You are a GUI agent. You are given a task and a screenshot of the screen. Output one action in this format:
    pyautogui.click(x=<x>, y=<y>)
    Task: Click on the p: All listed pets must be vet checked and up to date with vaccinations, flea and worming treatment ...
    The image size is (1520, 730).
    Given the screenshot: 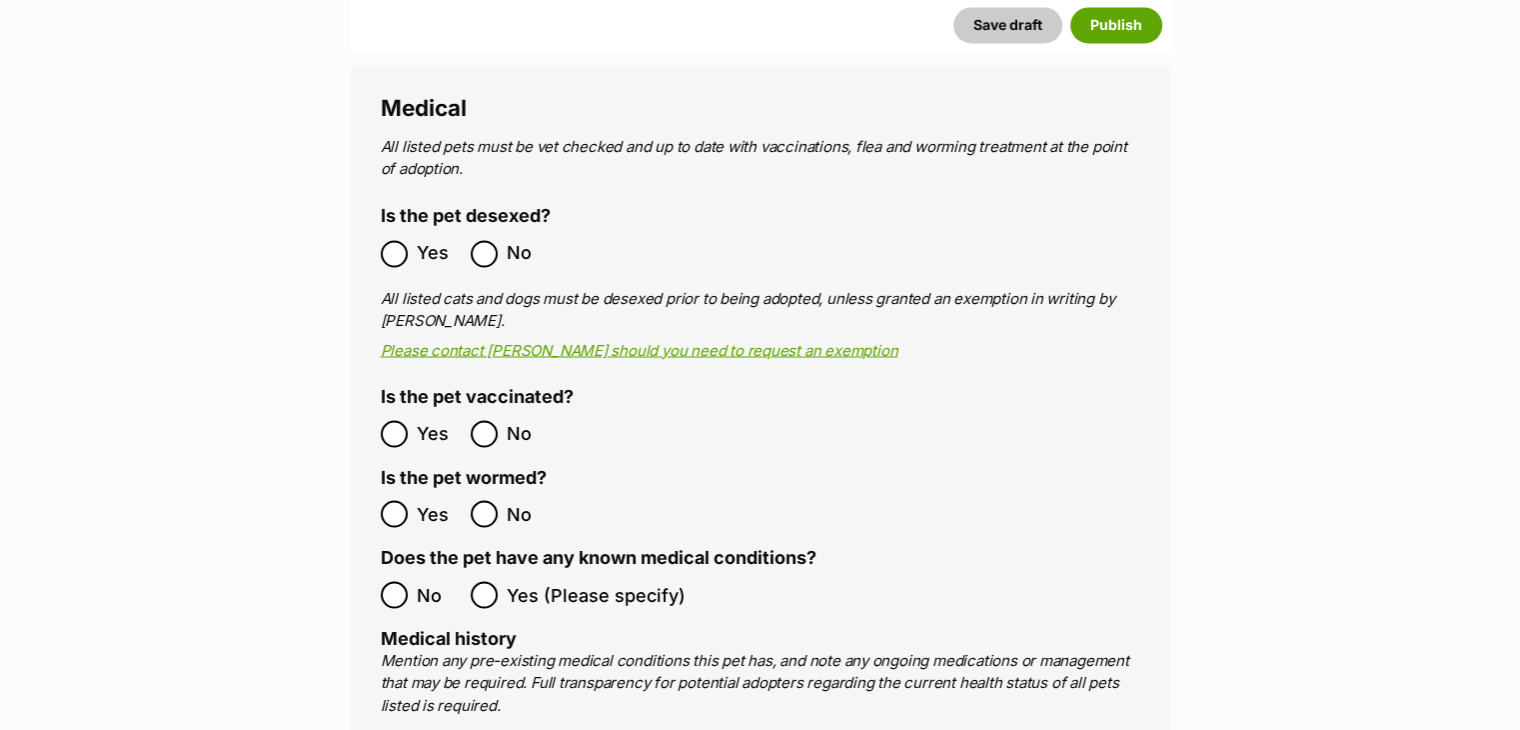 What is the action you would take?
    pyautogui.click(x=761, y=158)
    